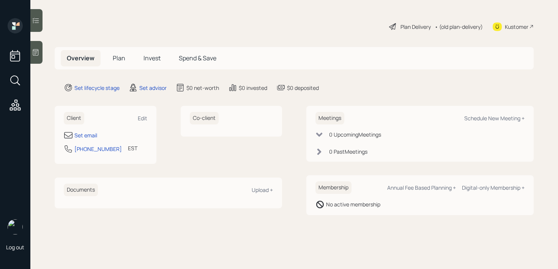 The height and width of the screenshot is (269, 558). Describe the element at coordinates (415, 27) in the screenshot. I see `div: Plan Delivery` at that location.